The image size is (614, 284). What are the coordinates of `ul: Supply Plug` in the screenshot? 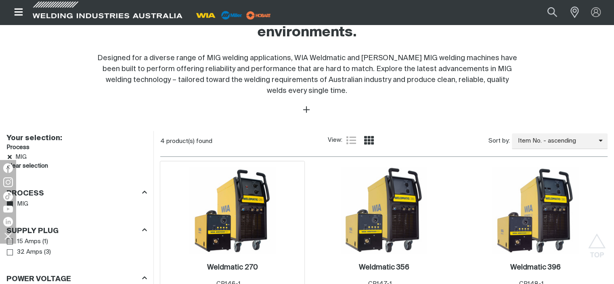 It's located at (77, 247).